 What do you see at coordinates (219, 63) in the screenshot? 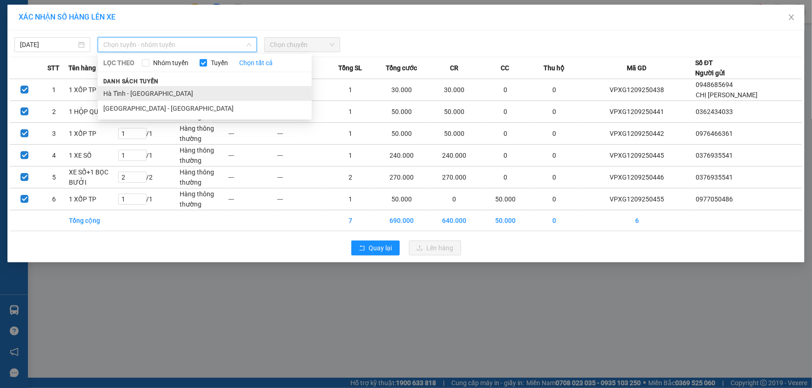
I see `span: Tuyến` at bounding box center [219, 63].